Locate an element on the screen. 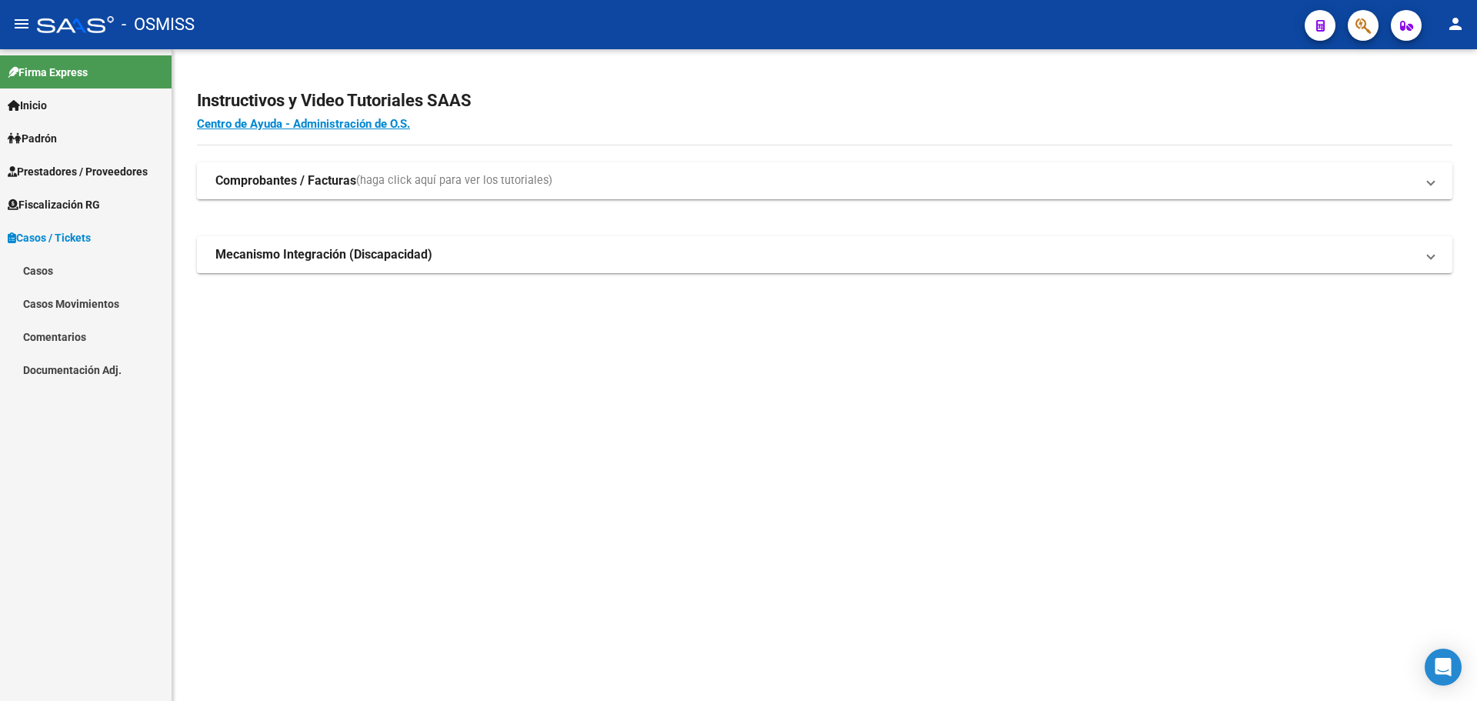  span: Padrón is located at coordinates (32, 138).